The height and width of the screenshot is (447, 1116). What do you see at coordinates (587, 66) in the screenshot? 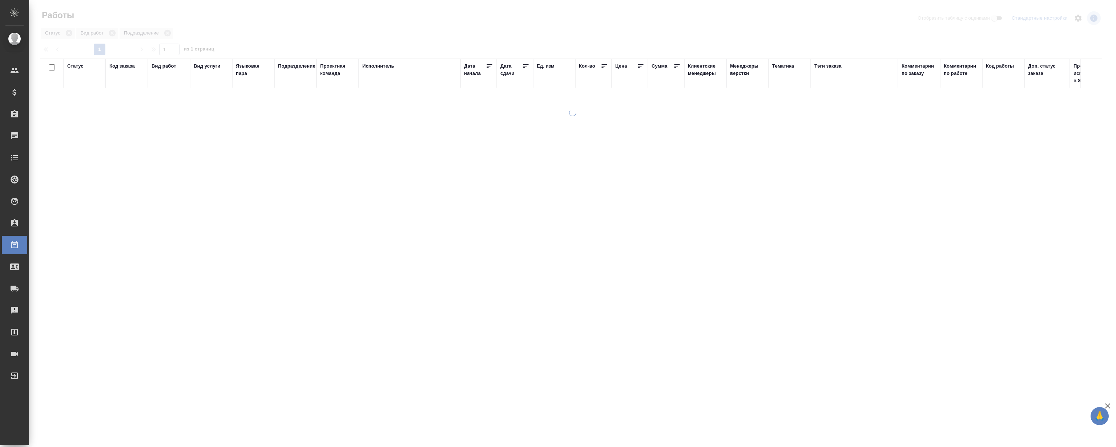
I see `div: Кол-во` at bounding box center [587, 66].